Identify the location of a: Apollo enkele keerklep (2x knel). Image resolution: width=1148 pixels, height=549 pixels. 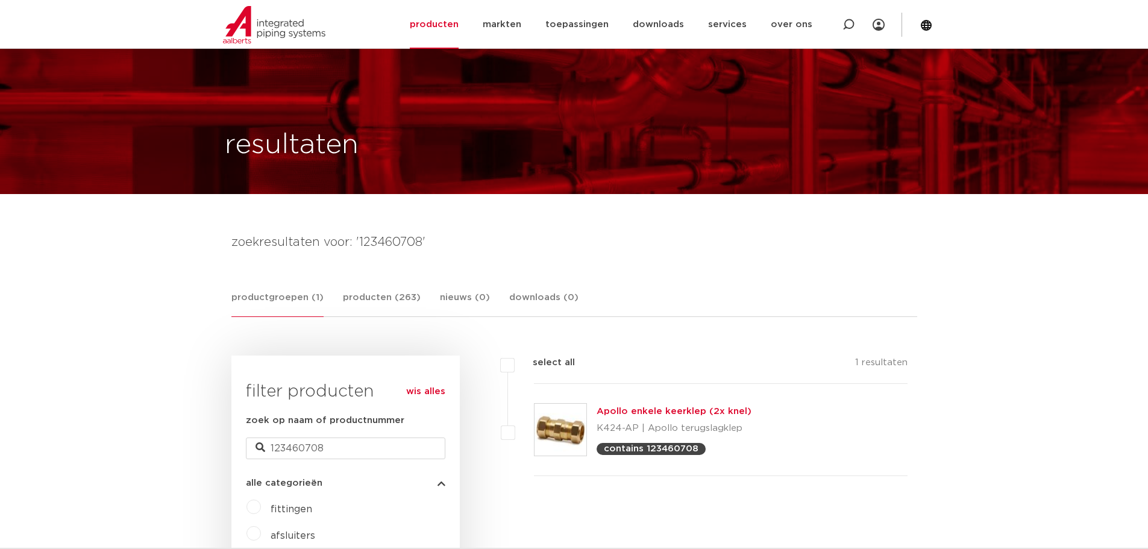
(674, 411).